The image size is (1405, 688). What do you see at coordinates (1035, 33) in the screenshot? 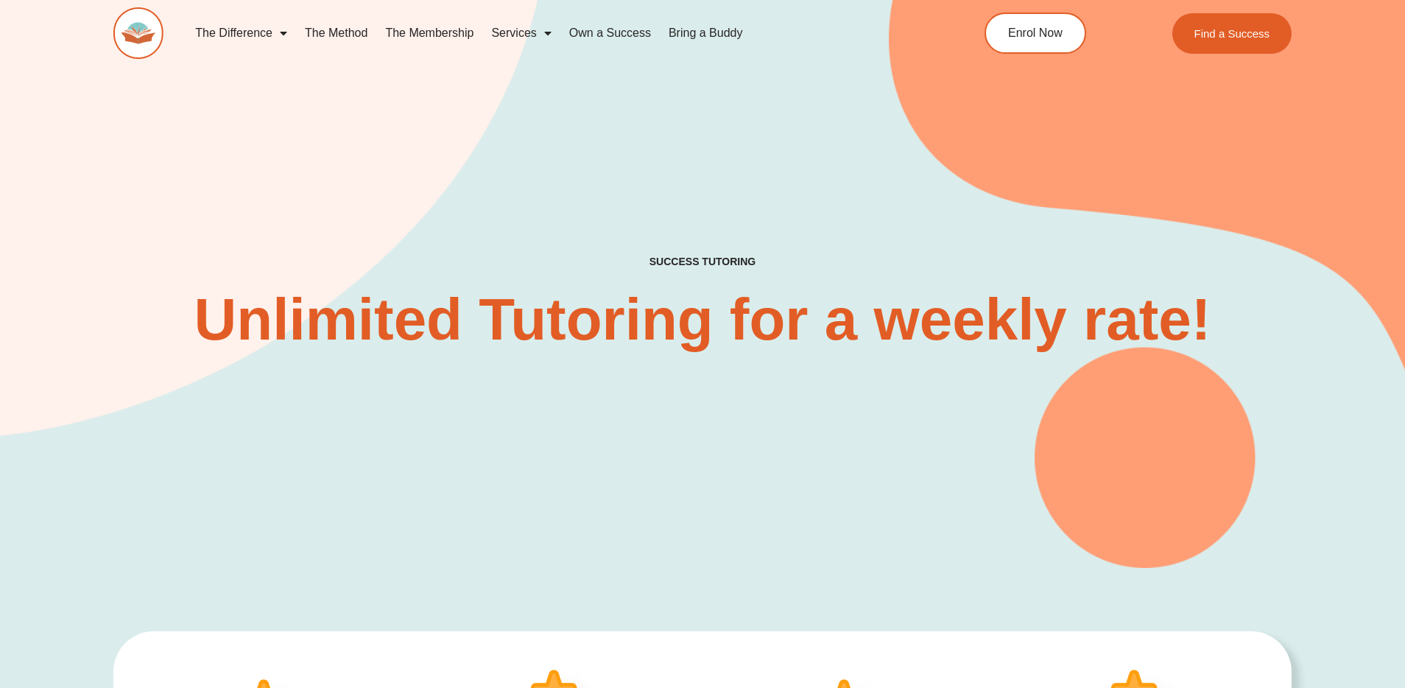
I see `span: Enrol Now` at bounding box center [1035, 33].